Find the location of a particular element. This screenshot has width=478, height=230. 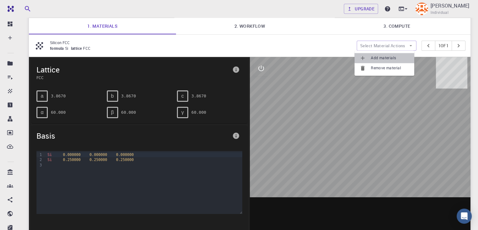

button: Select Material Actions is located at coordinates (387, 46).